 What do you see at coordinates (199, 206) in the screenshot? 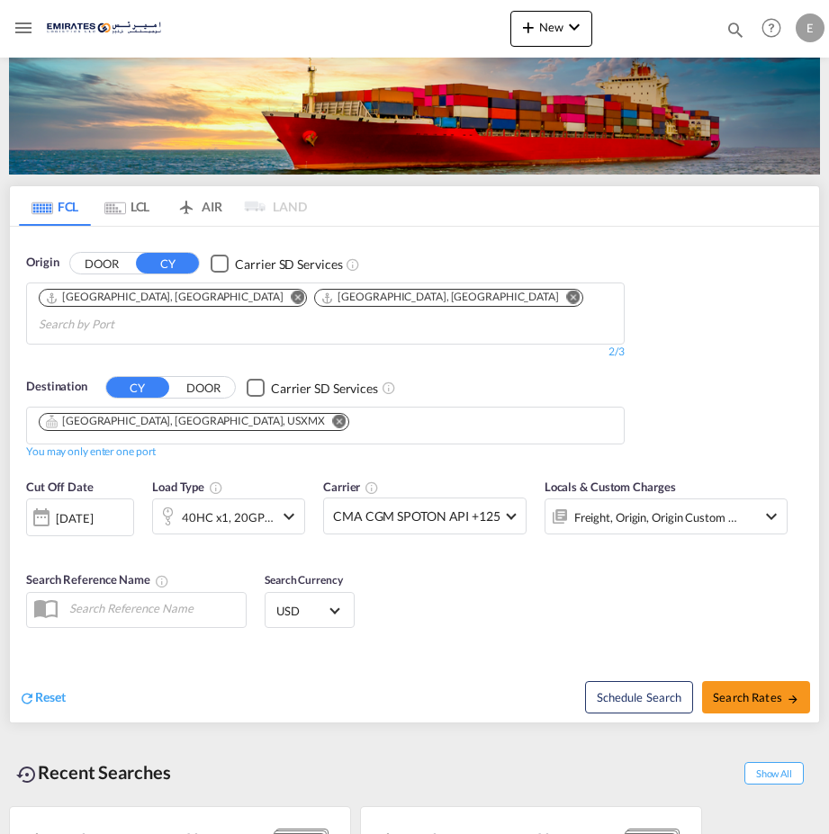
I see `md-tab-item: AIR` at bounding box center [199, 206].